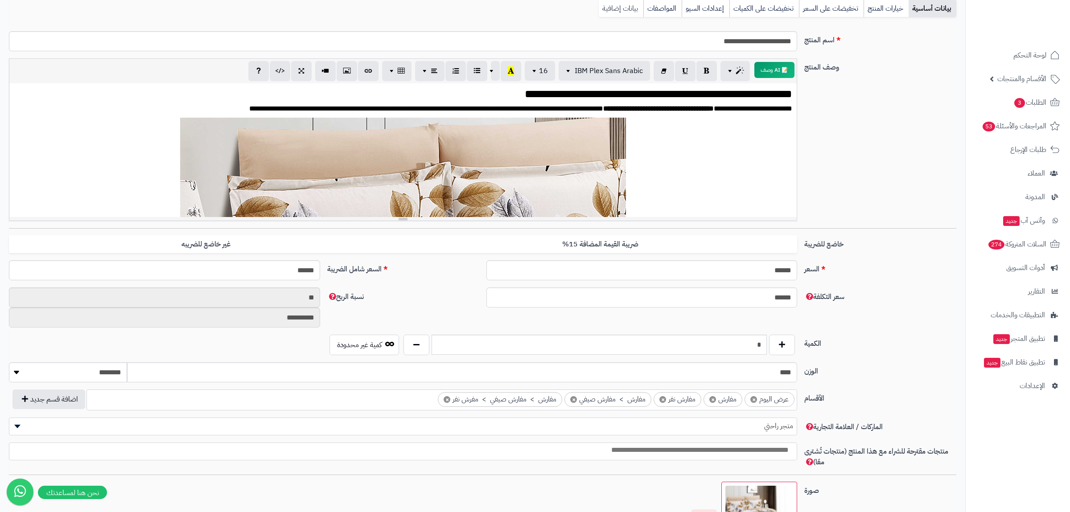 The image size is (1070, 512). I want to click on label: الأقسام, so click(880, 397).